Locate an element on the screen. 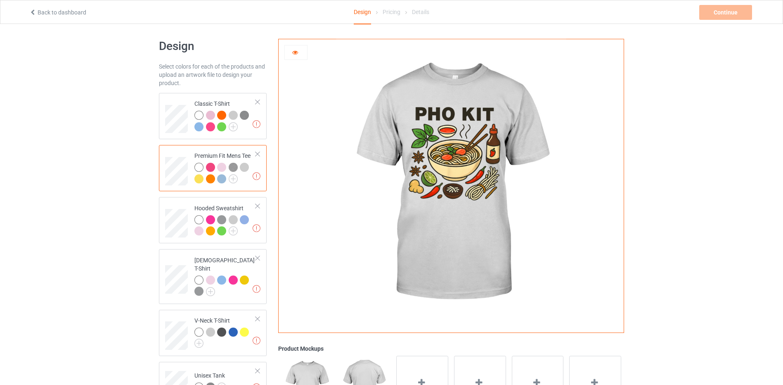 This screenshot has width=783, height=385. div: Product Mockups is located at coordinates (451, 348).